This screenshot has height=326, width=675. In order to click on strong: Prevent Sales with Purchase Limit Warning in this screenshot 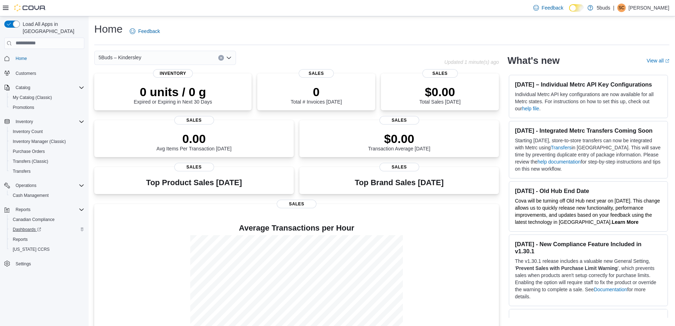, I will do `click(567, 268)`.